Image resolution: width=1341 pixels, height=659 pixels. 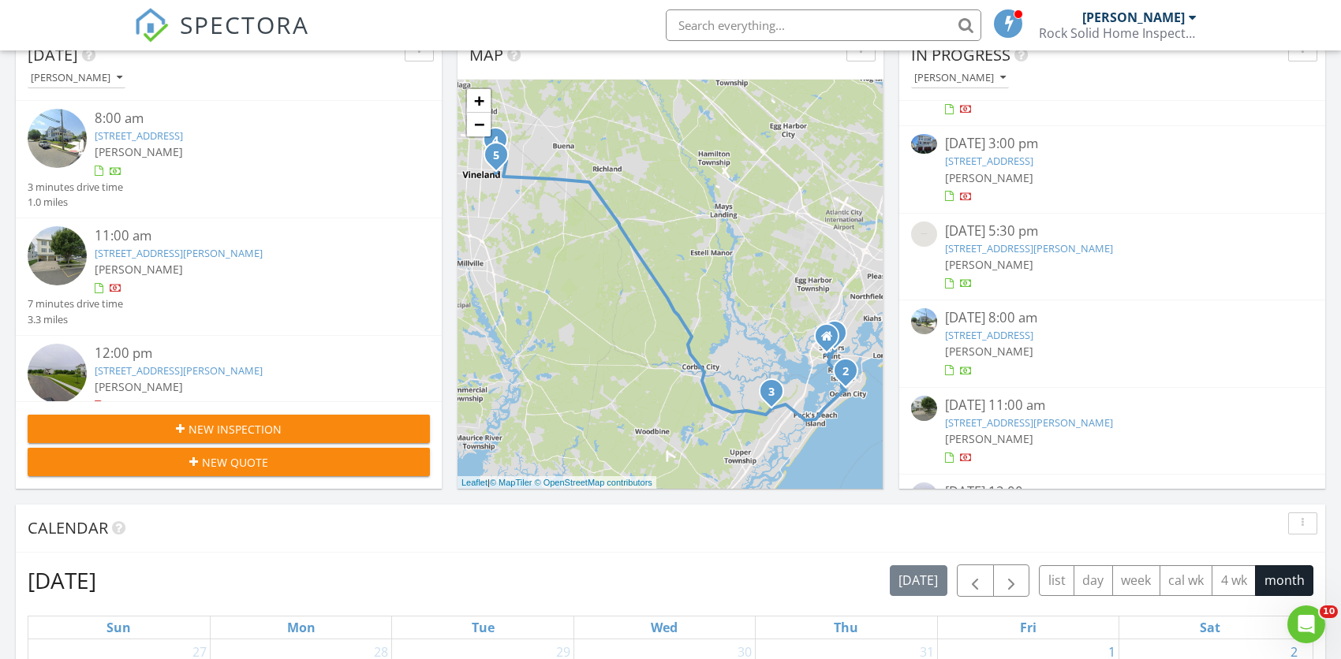 What do you see at coordinates (118, 628) in the screenshot?
I see `a: Sunday` at bounding box center [118, 628].